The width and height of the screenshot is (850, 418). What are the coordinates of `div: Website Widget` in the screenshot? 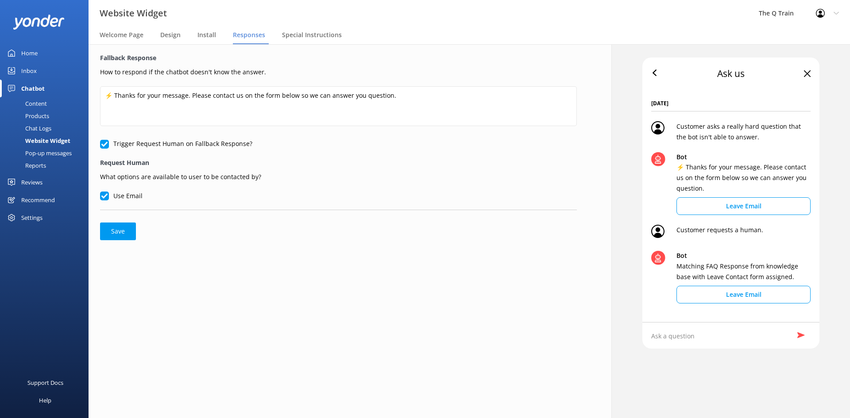 It's located at (38, 141).